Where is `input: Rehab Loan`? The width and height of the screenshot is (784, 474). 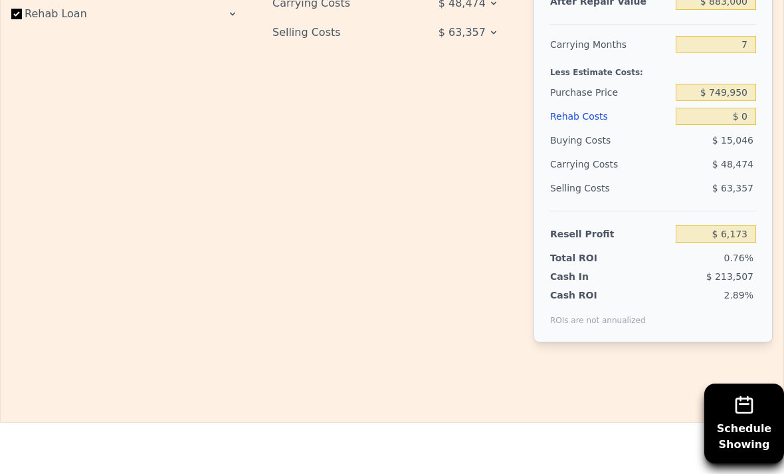
input: Rehab Loan is located at coordinates (17, 14).